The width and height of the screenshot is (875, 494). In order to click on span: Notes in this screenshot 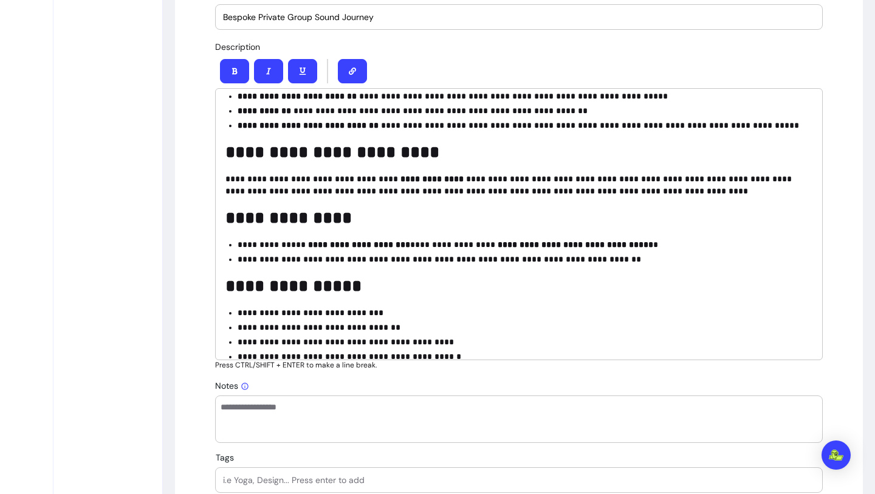, I will do `click(232, 385)`.